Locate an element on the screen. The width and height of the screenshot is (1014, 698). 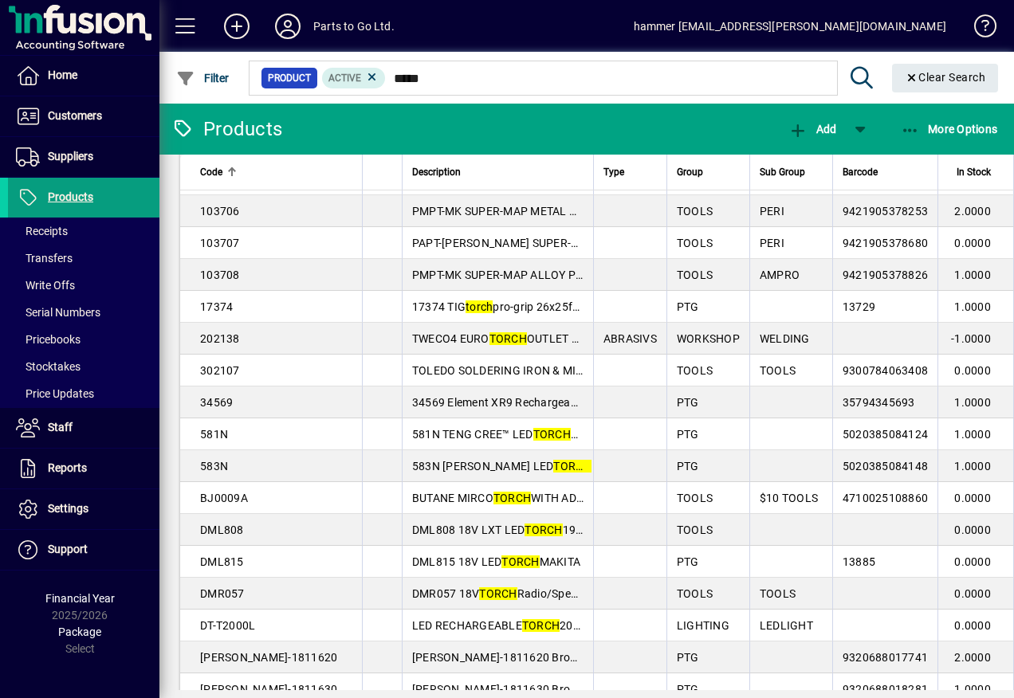
span: 9421905378253 is located at coordinates (885, 211).